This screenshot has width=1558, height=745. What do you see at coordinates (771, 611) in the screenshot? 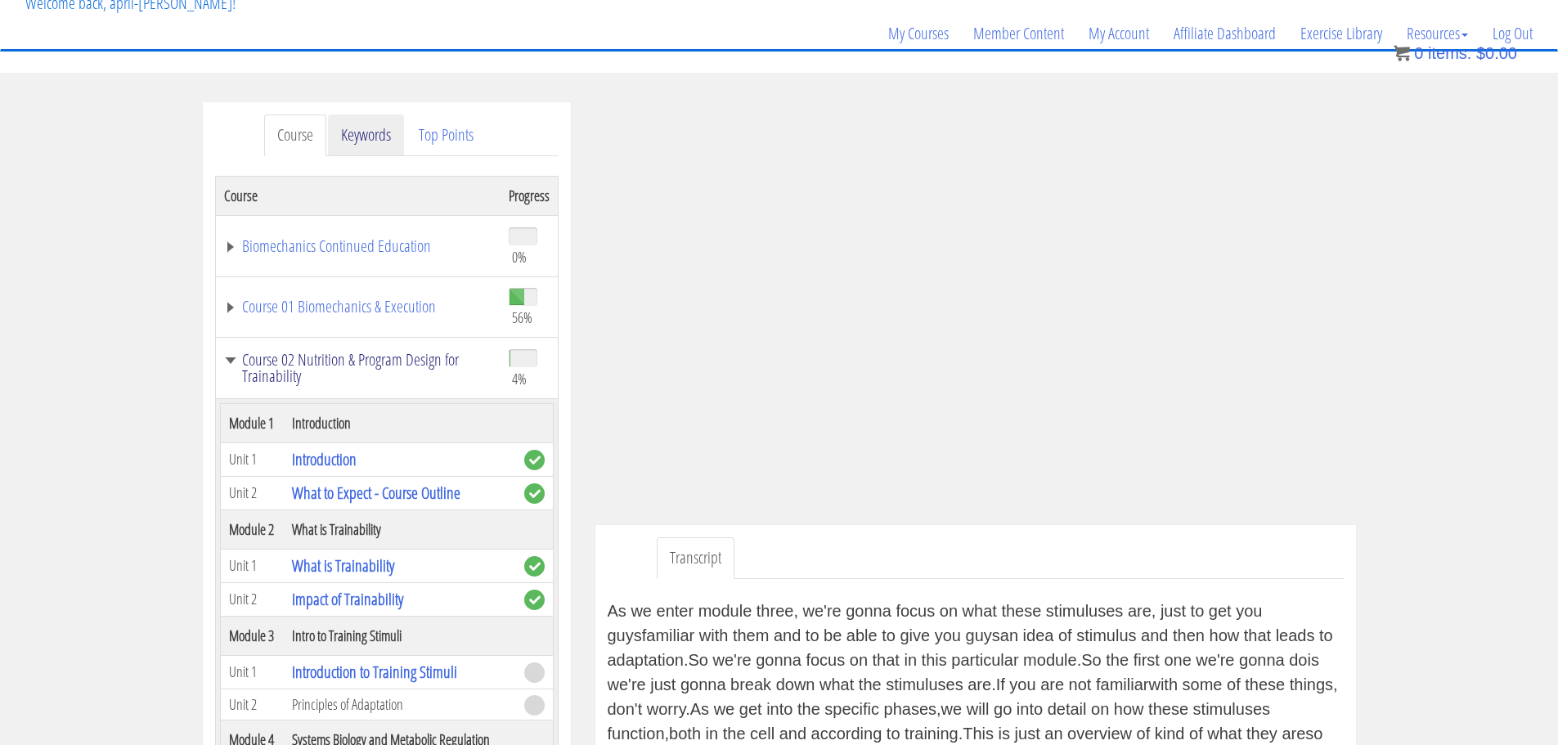
I see `v: As we enter module three, we're gonna focus` at bounding box center [771, 611].